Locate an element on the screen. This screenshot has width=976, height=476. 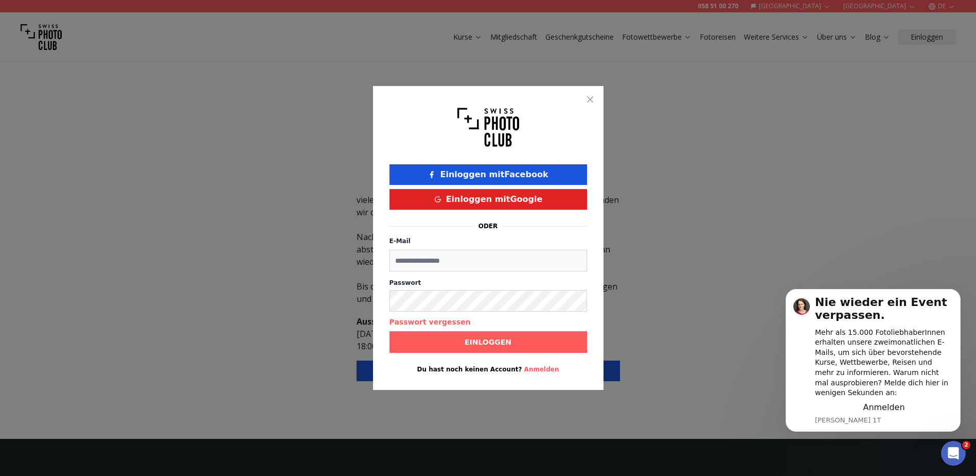
button: Passwort vergessen is located at coordinates (430, 322).